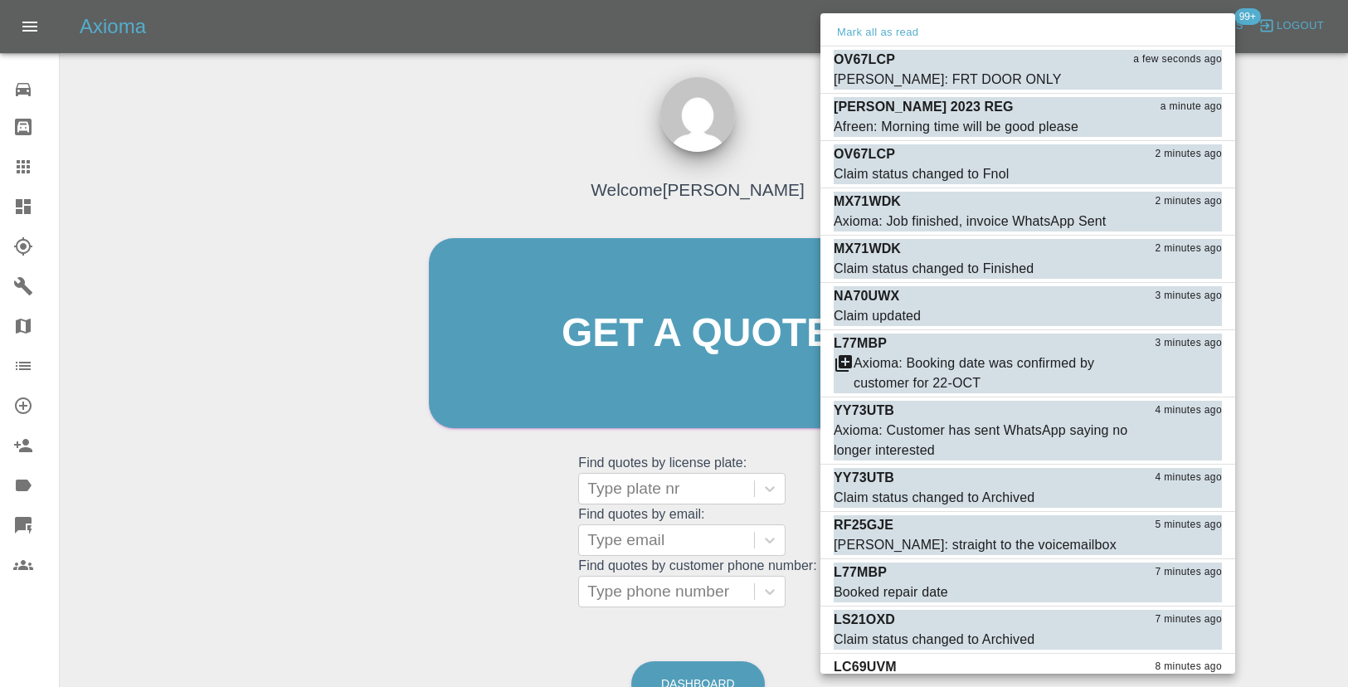  I want to click on span: a minute ago, so click(1192, 107).